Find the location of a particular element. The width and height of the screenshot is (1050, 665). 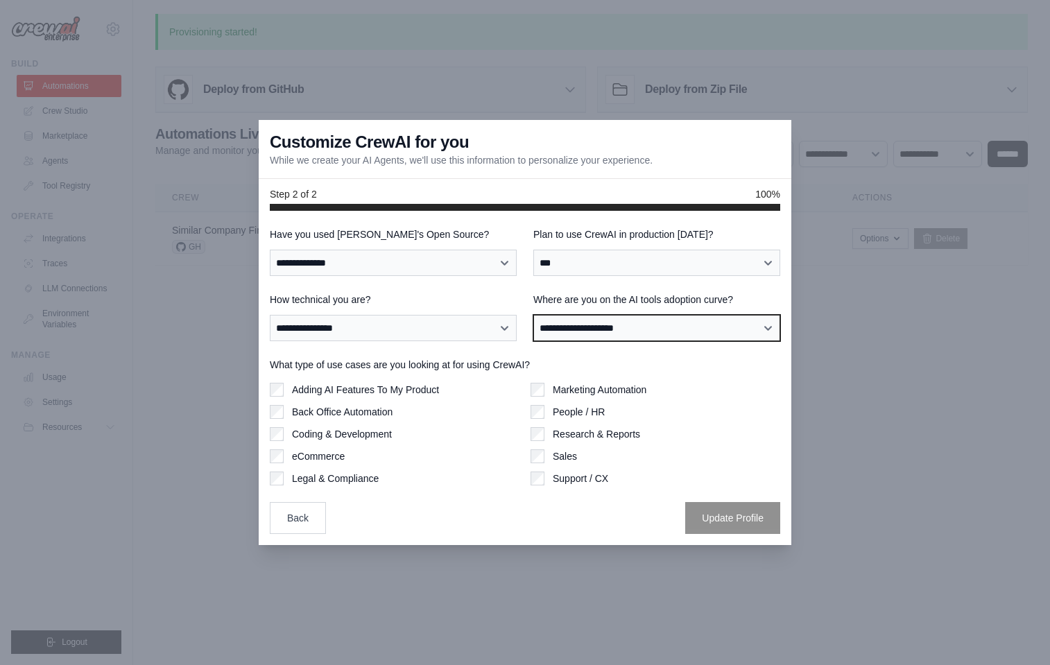

label: People / HR is located at coordinates (578, 412).